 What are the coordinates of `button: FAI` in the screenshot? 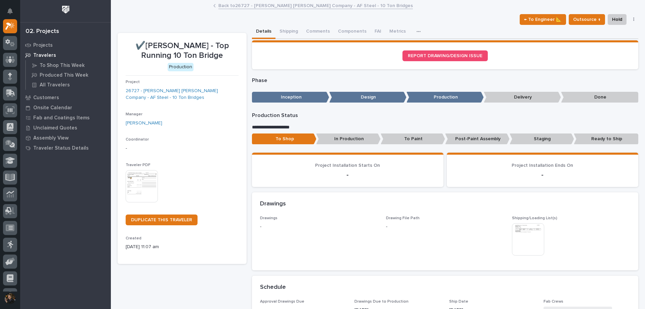 It's located at (378, 32).